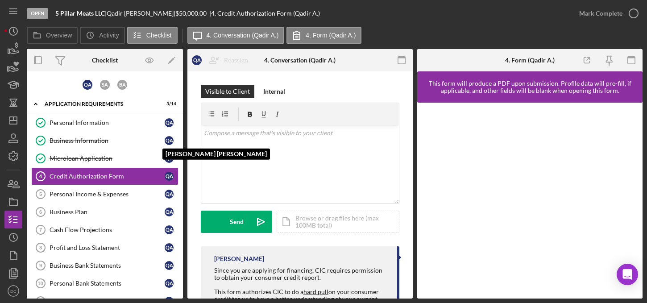 The image size is (647, 303). Describe the element at coordinates (105, 194) in the screenshot. I see `a: 5Personal Income & ExpensesQA` at that location.